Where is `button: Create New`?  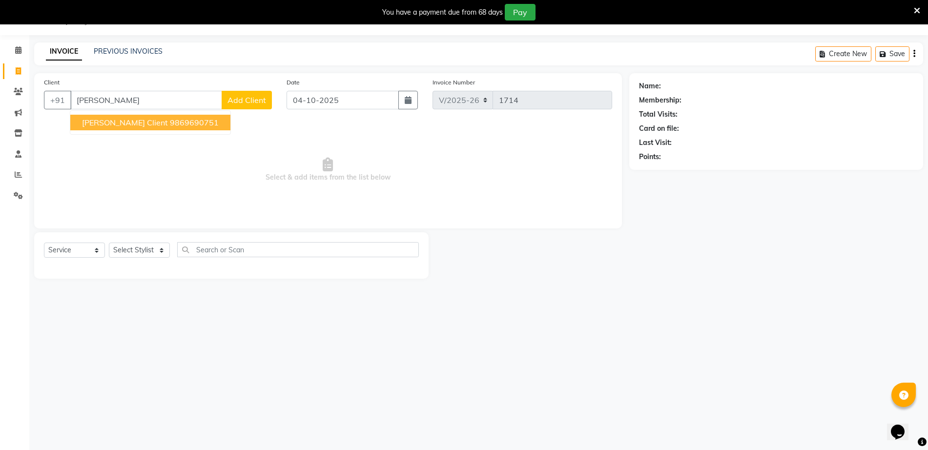
button: Create New is located at coordinates (843, 54).